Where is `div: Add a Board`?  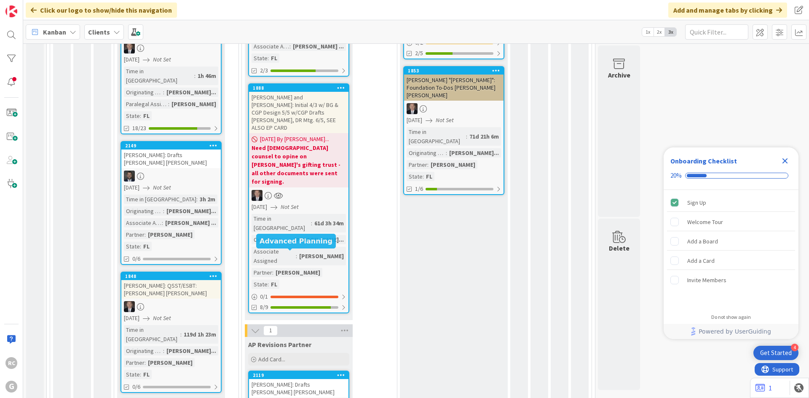 div: Add a Board is located at coordinates (702, 241).